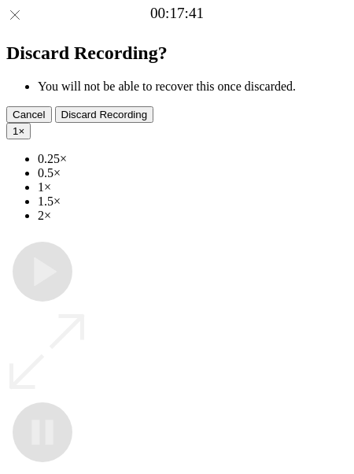 The height and width of the screenshot is (474, 354). I want to click on button: 1×, so click(18, 131).